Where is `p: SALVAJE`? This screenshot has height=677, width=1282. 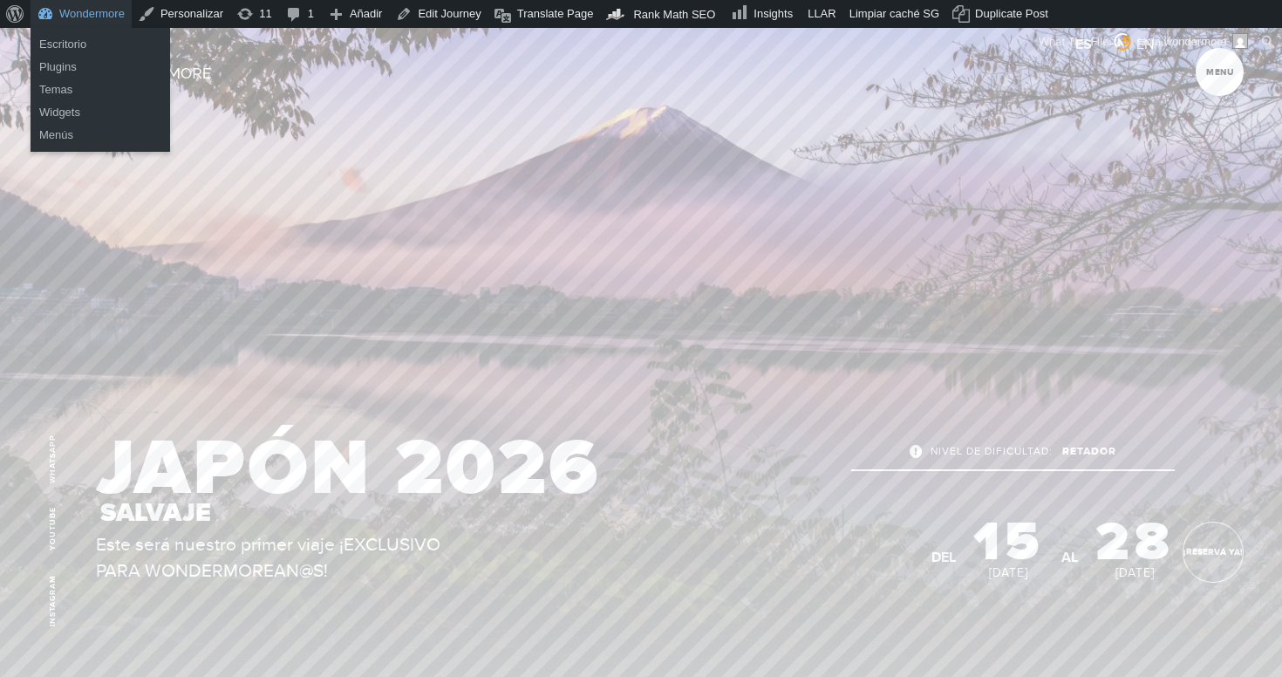
p: SALVAJE is located at coordinates (368, 513).